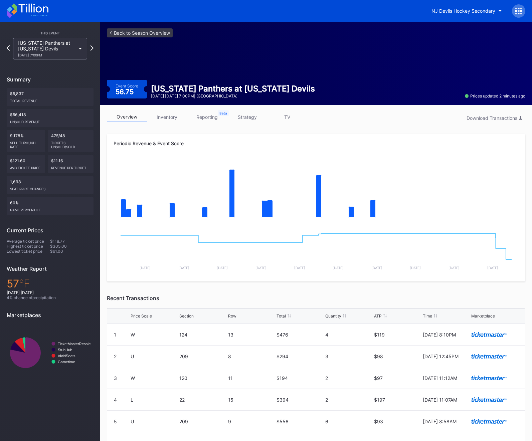 The image size is (532, 441). What do you see at coordinates (300, 335) in the screenshot?
I see `div: $476` at bounding box center [300, 335].